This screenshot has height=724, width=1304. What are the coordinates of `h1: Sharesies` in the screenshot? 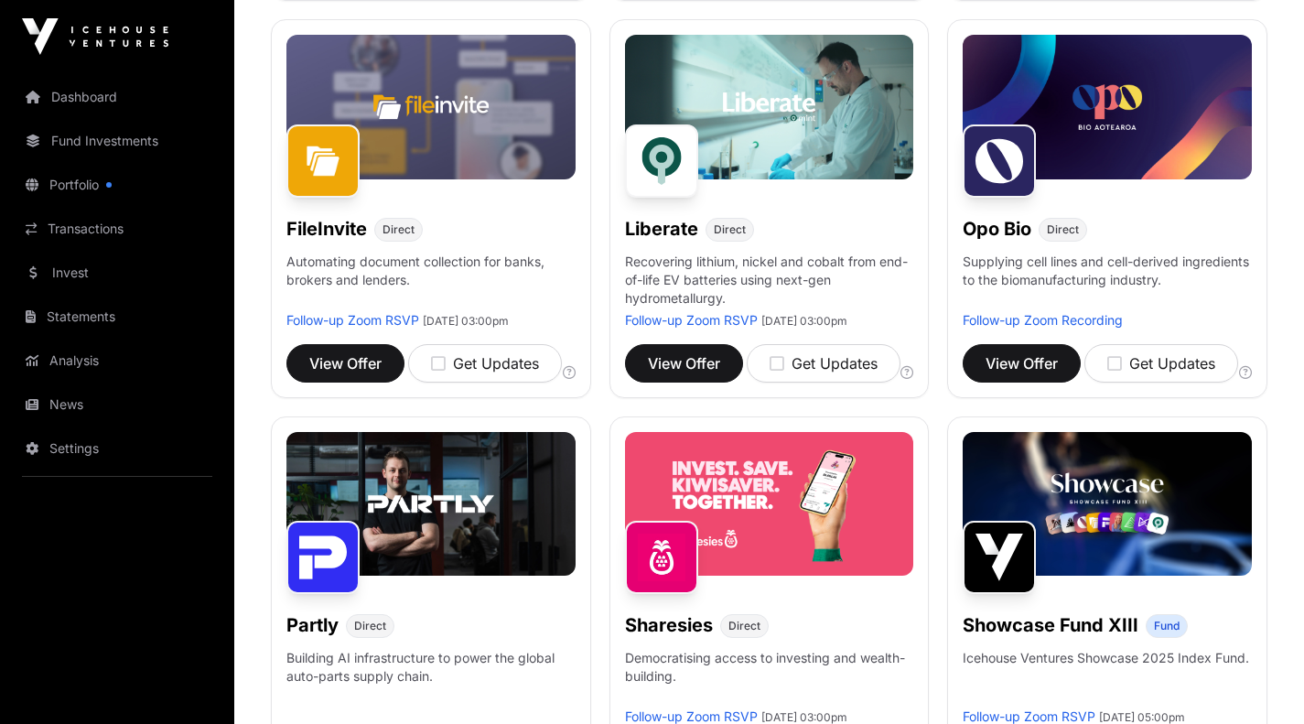 It's located at (669, 625).